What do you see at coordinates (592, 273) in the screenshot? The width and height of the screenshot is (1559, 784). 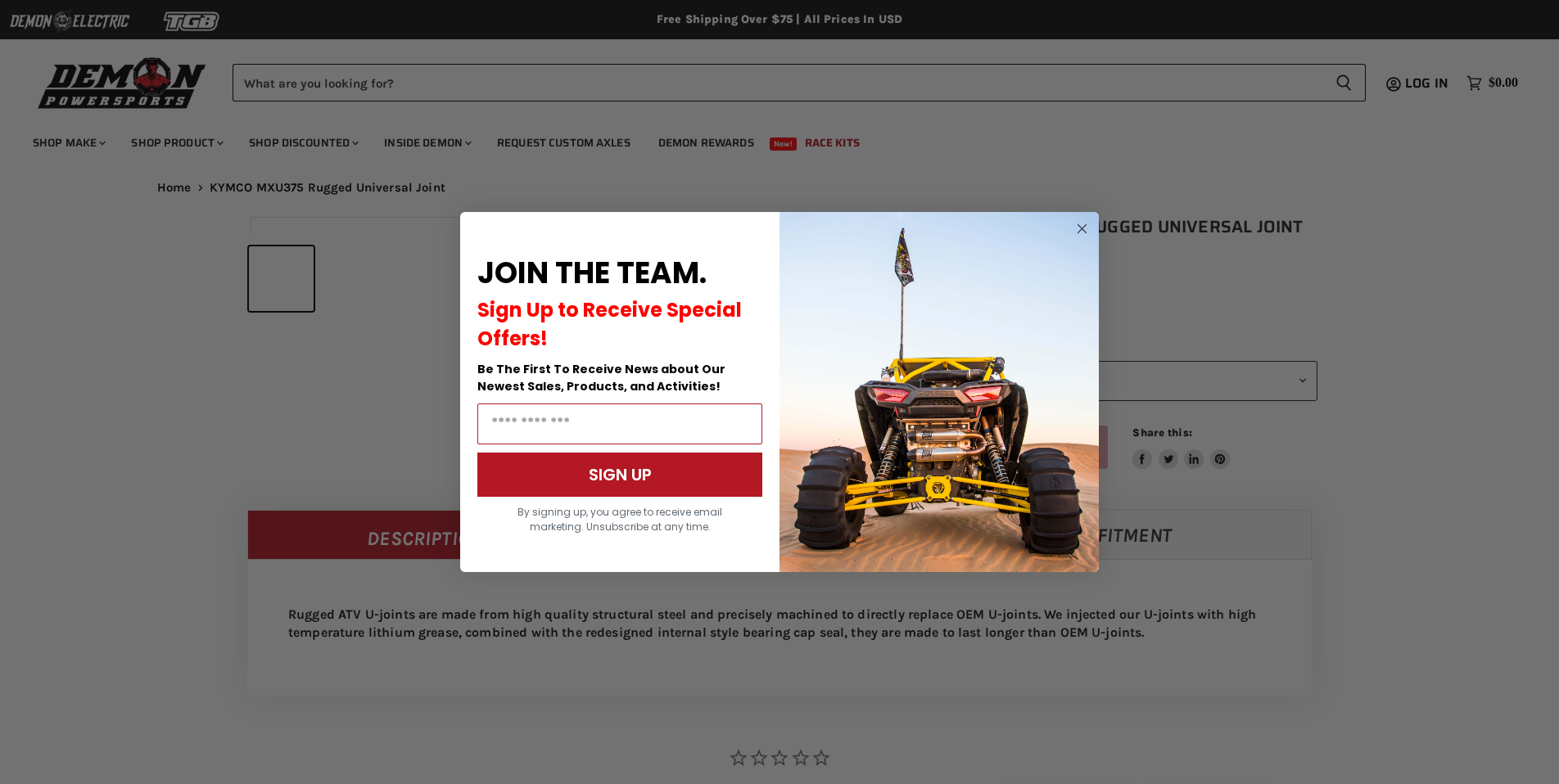 I see `span: JOIN THE TEAM.` at bounding box center [592, 273].